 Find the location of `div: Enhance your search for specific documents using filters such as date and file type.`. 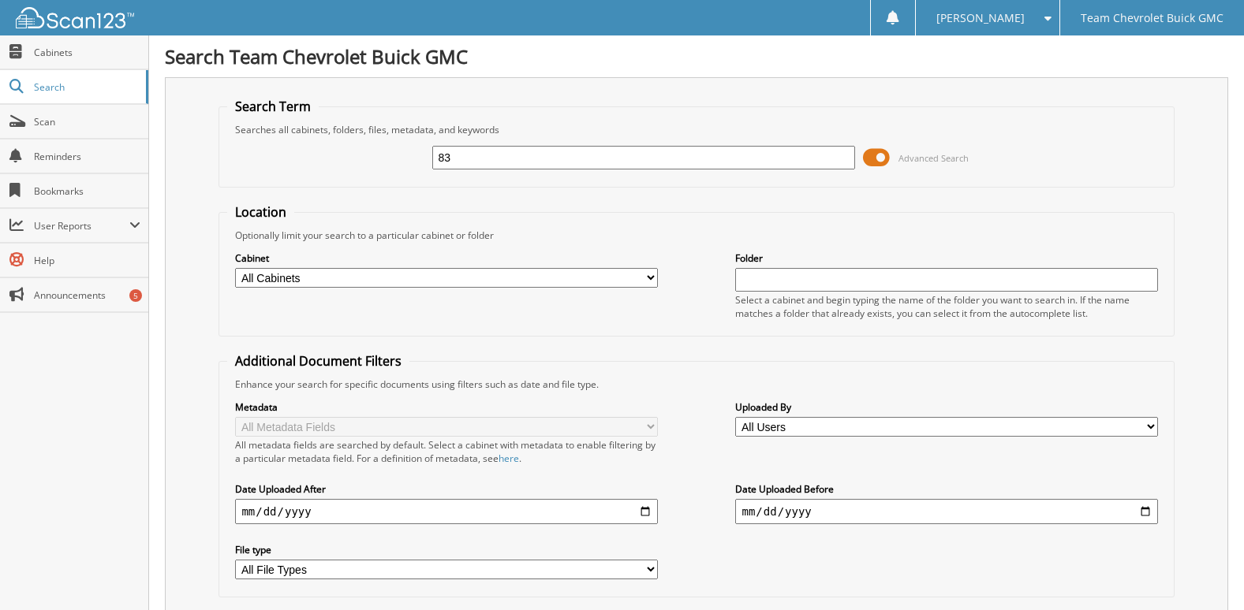

div: Enhance your search for specific documents using filters such as date and file type. is located at coordinates (696, 384).